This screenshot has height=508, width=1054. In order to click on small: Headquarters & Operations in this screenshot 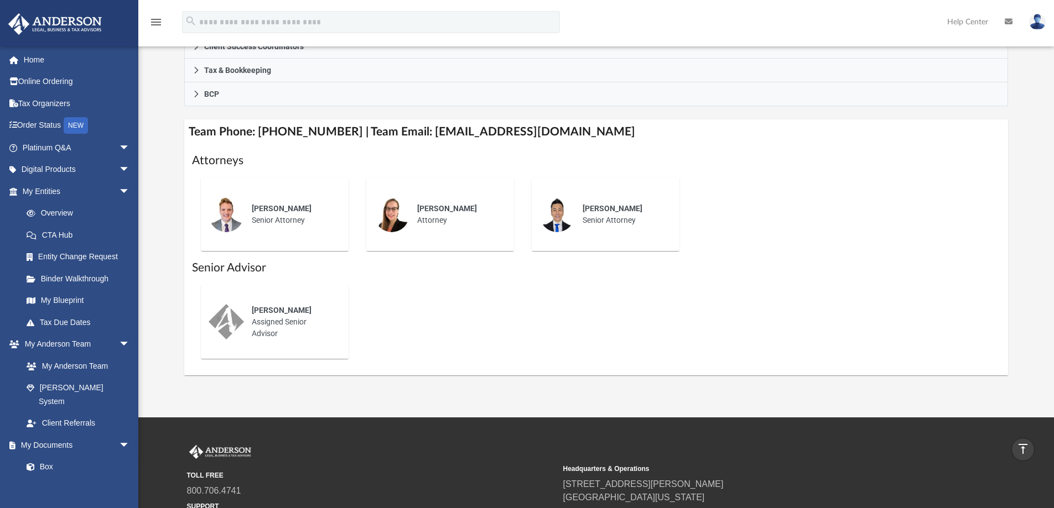, I will do `click(747, 469)`.